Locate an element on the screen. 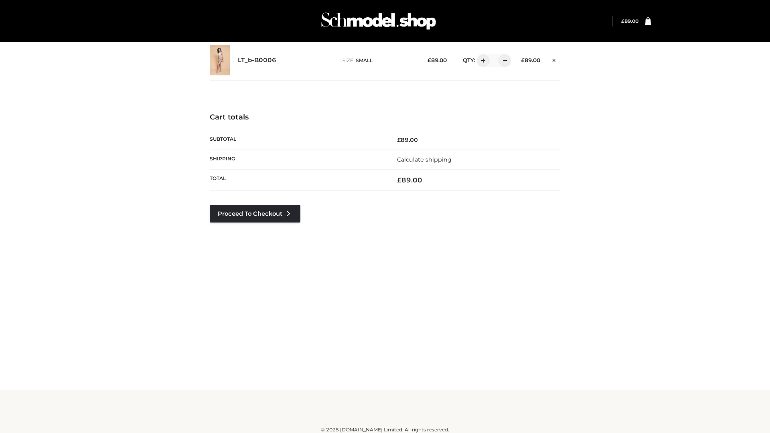 The height and width of the screenshot is (433, 770). a: Calculate shipping is located at coordinates (424, 160).